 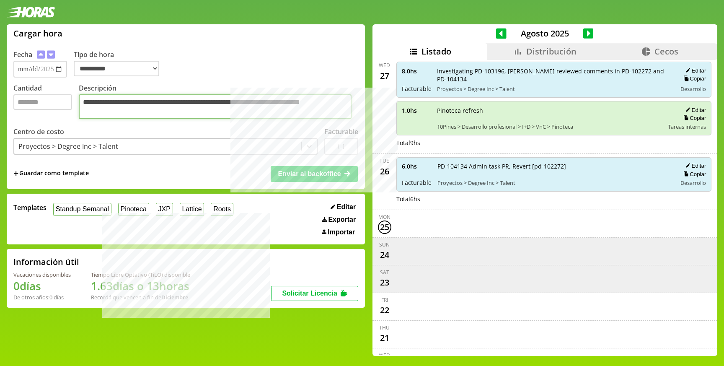 What do you see at coordinates (384, 217) in the screenshot?
I see `div: Mon` at bounding box center [384, 217].